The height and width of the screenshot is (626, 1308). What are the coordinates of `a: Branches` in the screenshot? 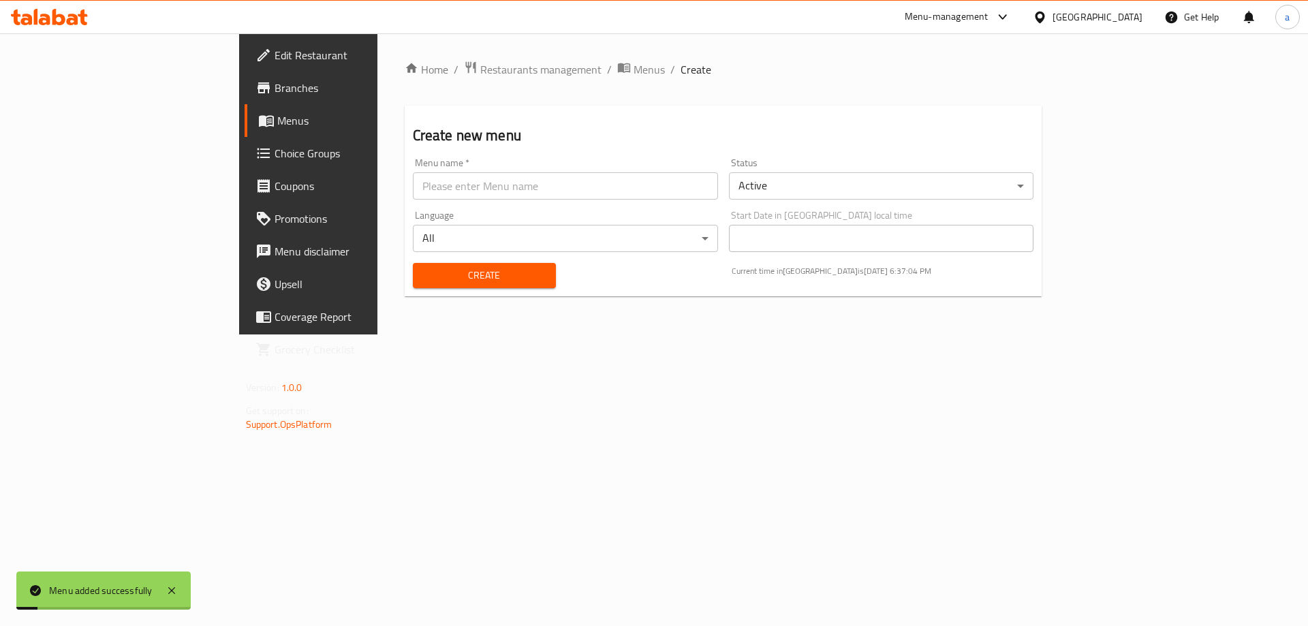 It's located at (351, 88).